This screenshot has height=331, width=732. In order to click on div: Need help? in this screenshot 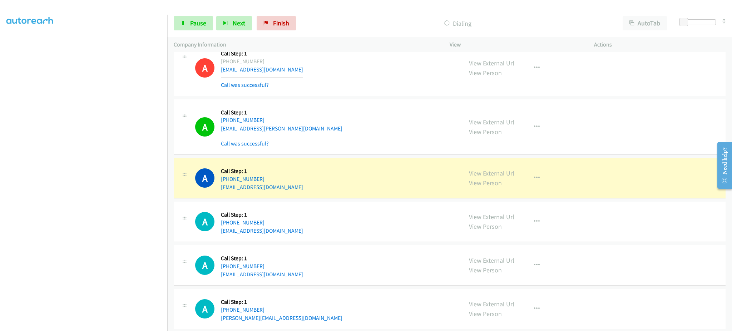, I will do `click(13, 24)`.